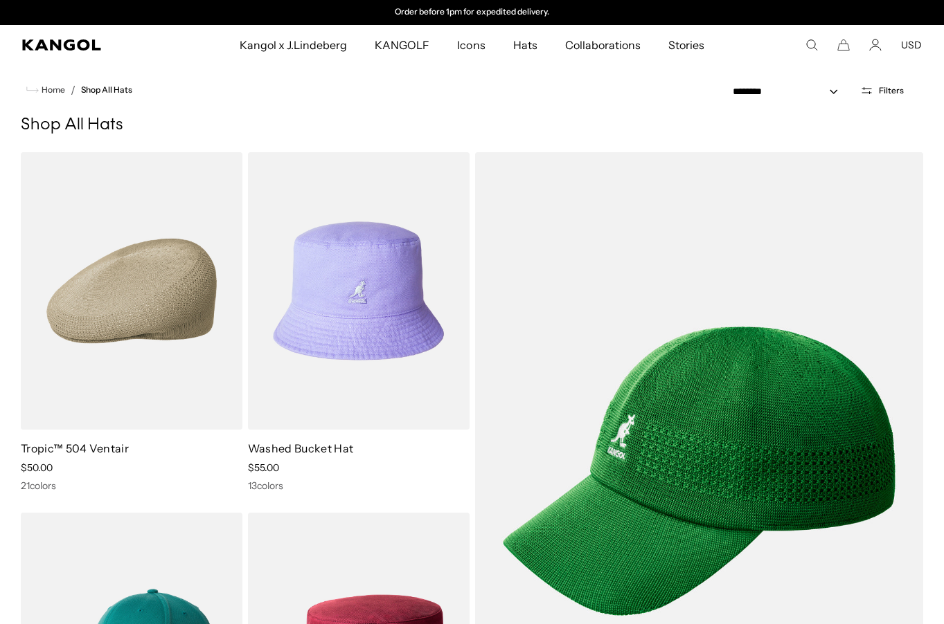  I want to click on div: Announcement, so click(472, 12).